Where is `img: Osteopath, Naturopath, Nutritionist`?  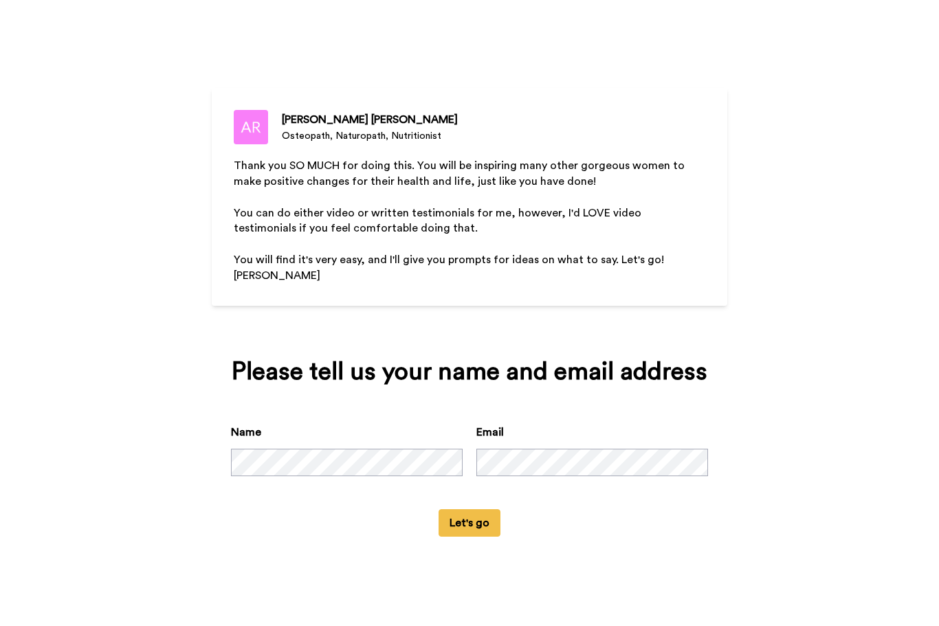 img: Osteopath, Naturopath, Nutritionist is located at coordinates (251, 127).